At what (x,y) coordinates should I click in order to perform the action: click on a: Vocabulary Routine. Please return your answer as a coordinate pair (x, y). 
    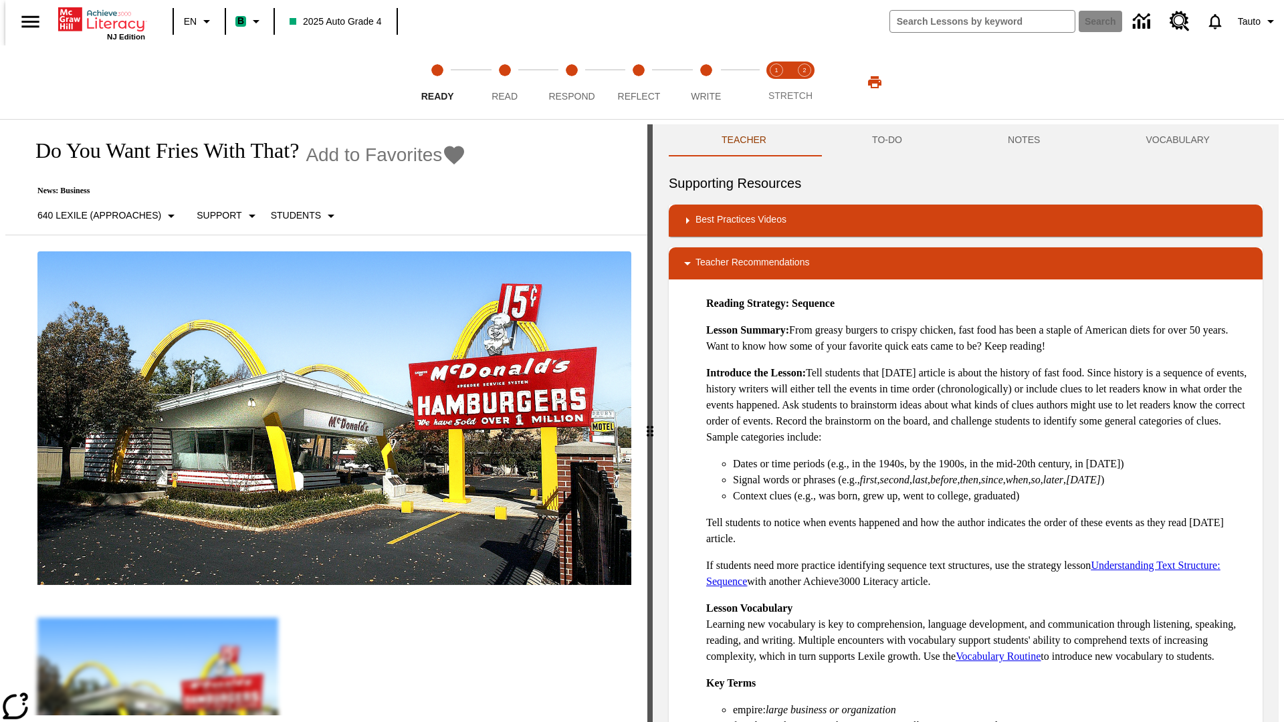
    Looking at the image, I should click on (998, 656).